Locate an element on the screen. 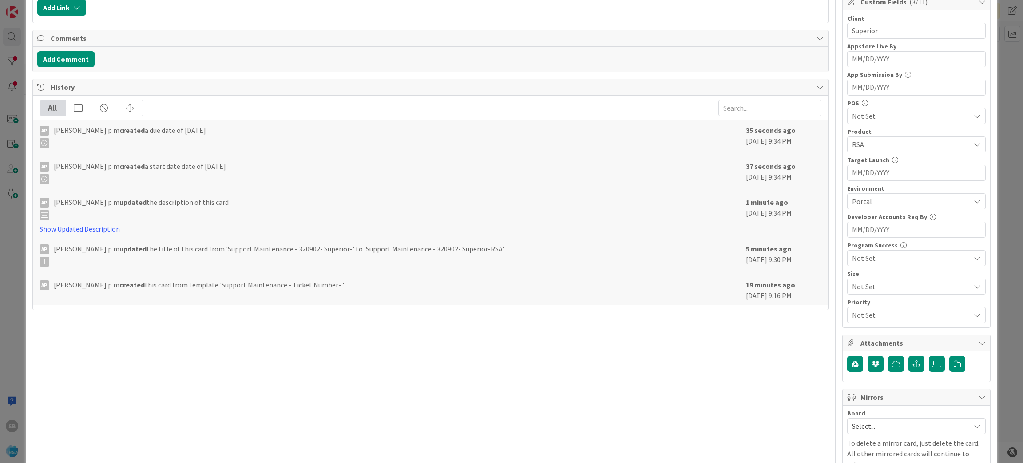 This screenshot has height=463, width=1023. input: Search... is located at coordinates (770, 108).